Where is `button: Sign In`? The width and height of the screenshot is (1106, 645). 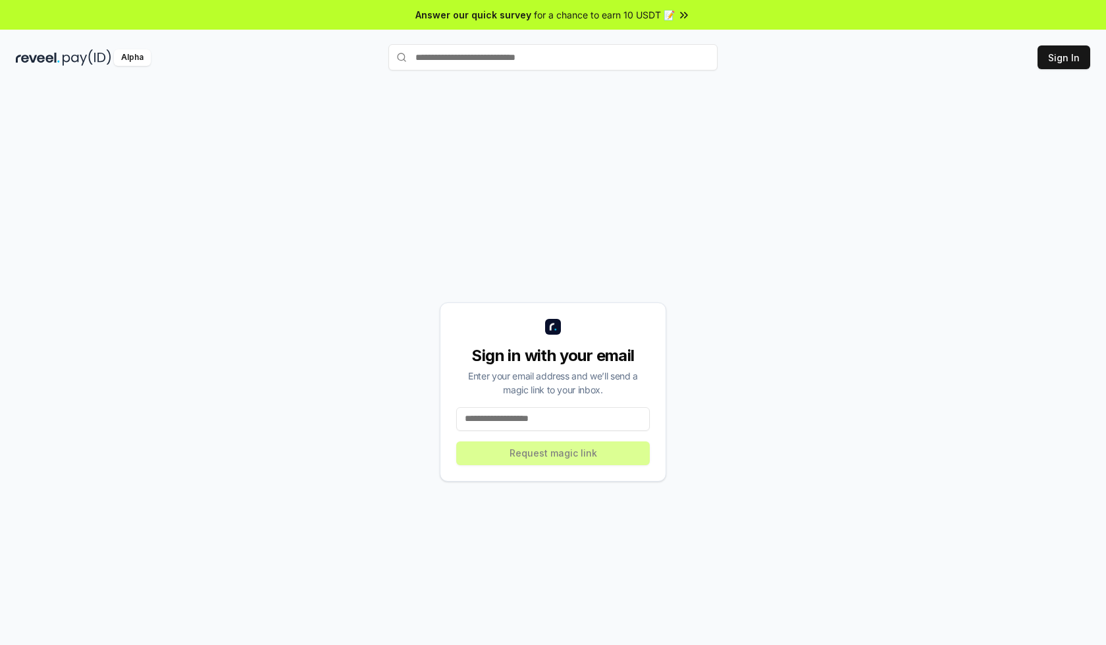
button: Sign In is located at coordinates (1064, 57).